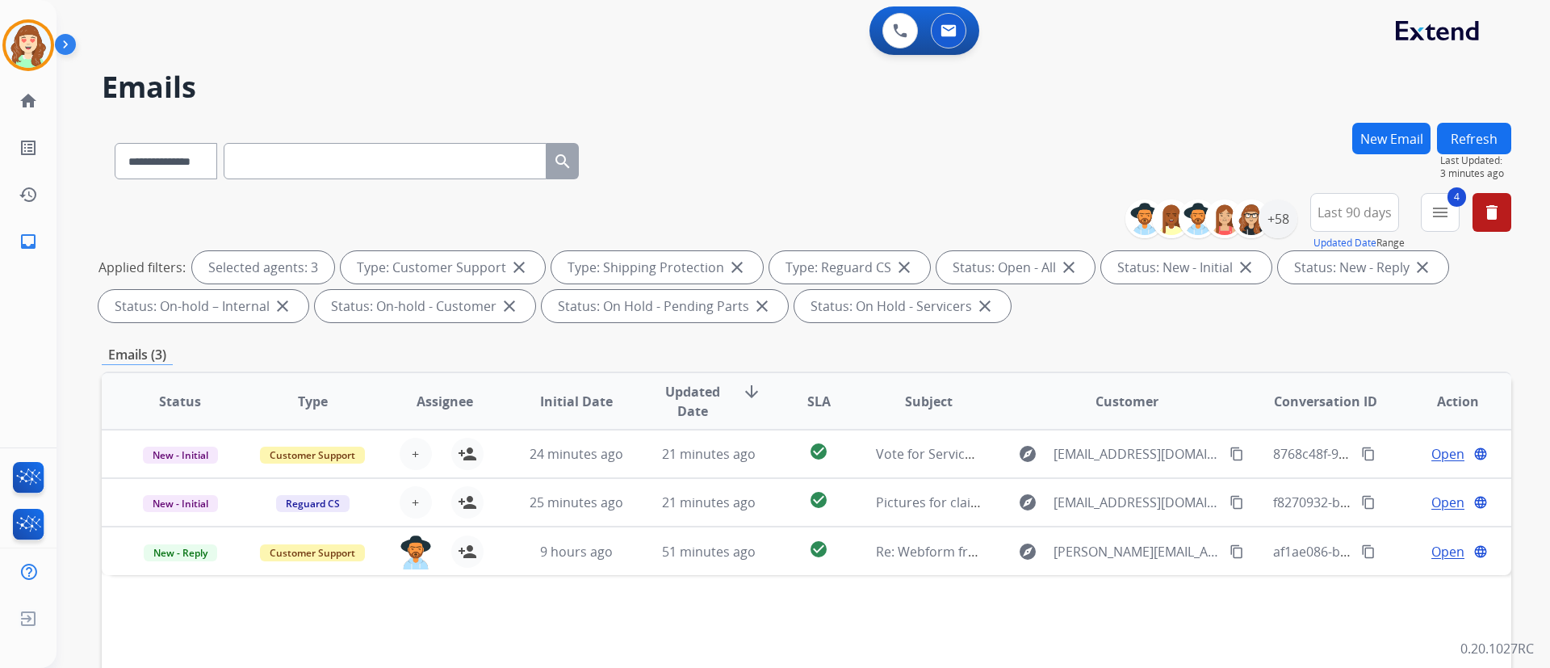 Image resolution: width=1550 pixels, height=668 pixels. Describe the element at coordinates (1391, 138) in the screenshot. I see `button: New Email` at that location.